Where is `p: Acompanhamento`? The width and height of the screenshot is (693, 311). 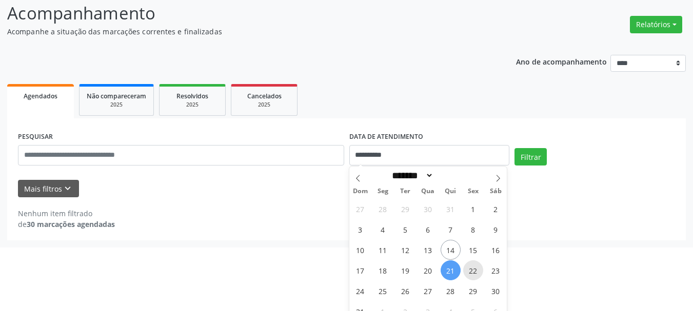 p: Acompanhamento is located at coordinates (245, 13).